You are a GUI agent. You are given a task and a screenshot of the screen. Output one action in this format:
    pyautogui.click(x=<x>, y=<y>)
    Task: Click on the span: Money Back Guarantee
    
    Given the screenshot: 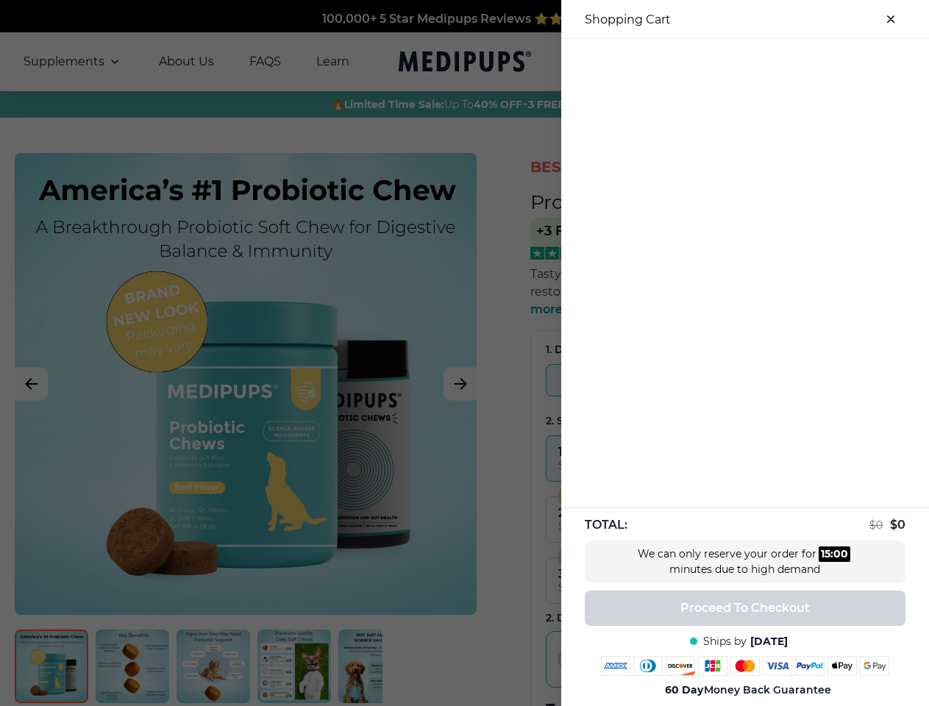 What is the action you would take?
    pyautogui.click(x=748, y=690)
    